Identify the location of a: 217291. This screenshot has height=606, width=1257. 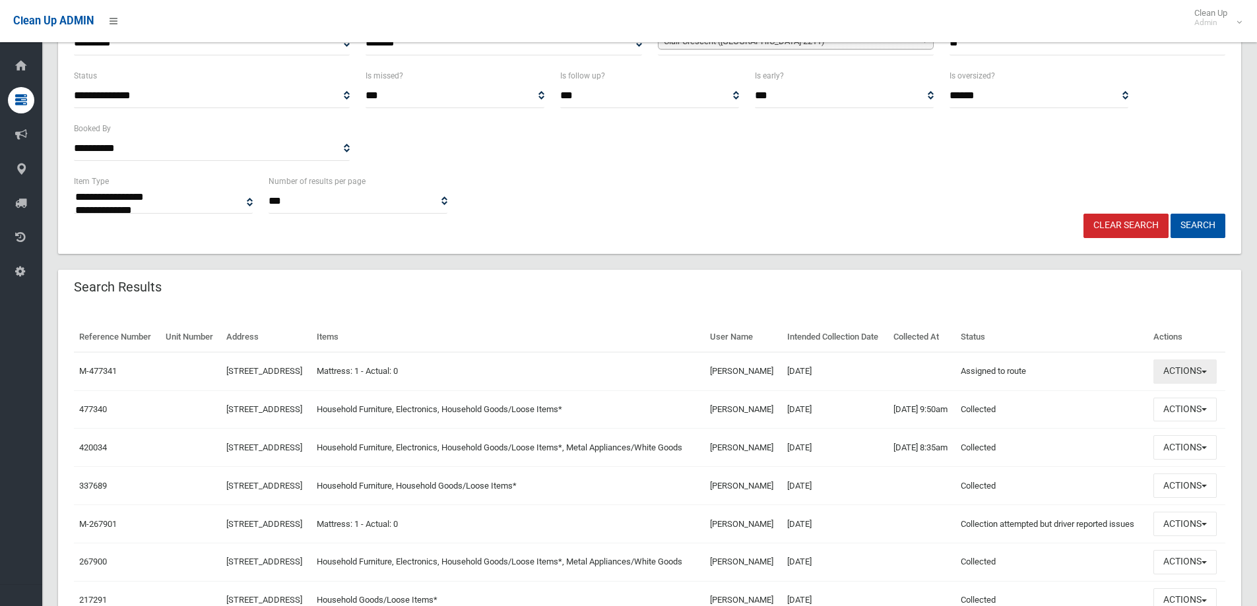
(93, 600).